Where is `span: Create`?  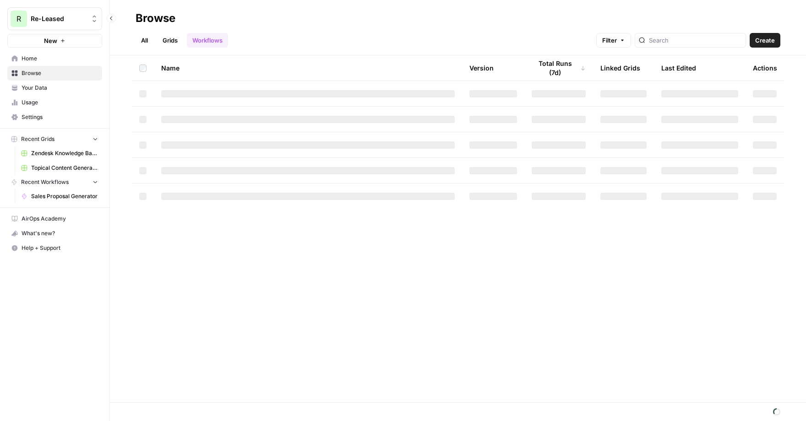 span: Create is located at coordinates (765, 40).